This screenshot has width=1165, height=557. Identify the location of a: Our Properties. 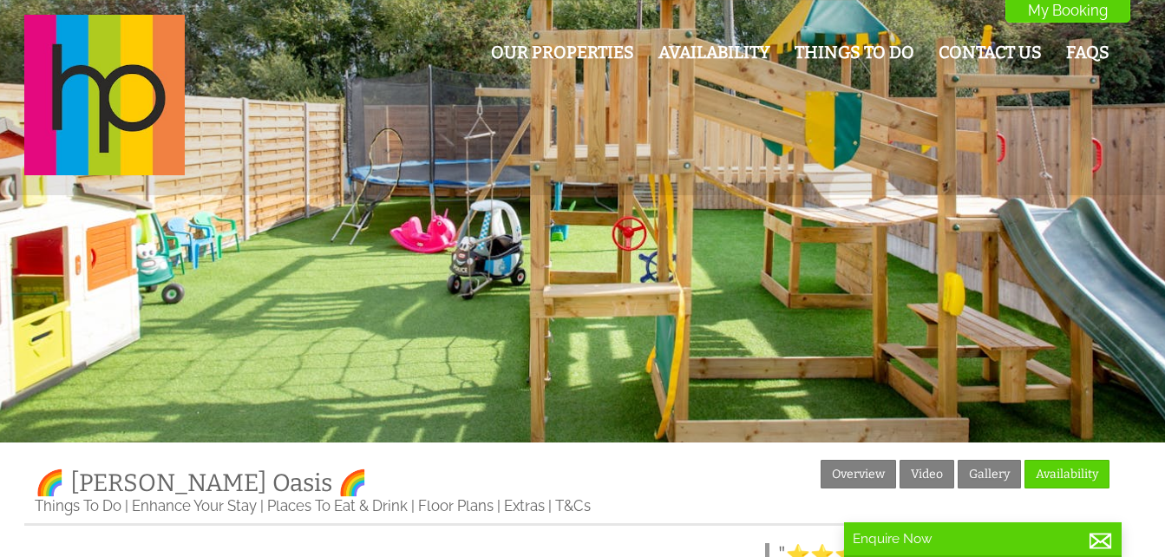
(562, 52).